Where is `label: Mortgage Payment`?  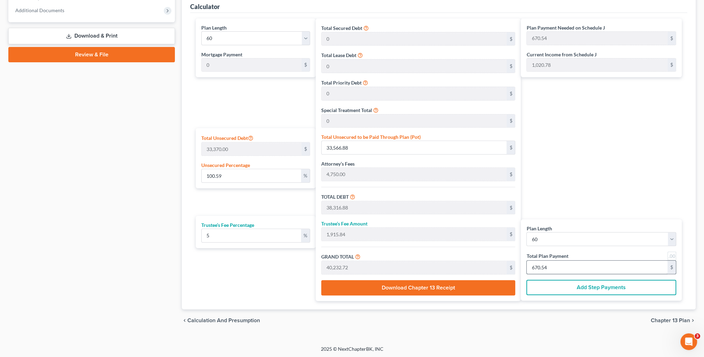 label: Mortgage Payment is located at coordinates (222, 54).